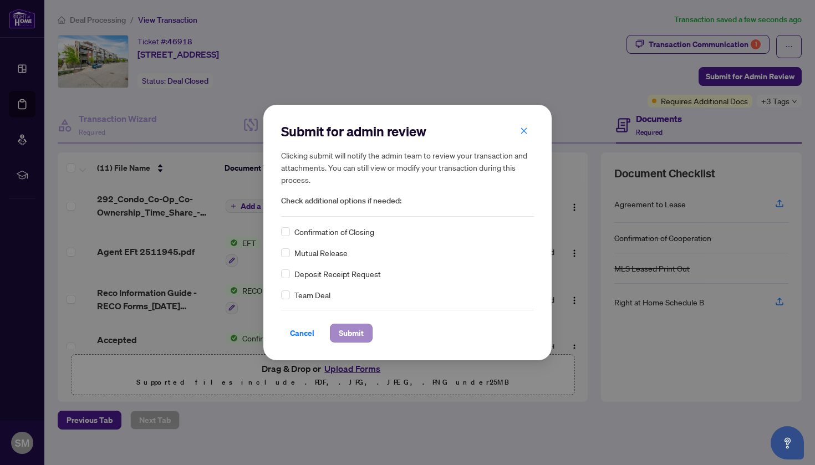  Describe the element at coordinates (312, 295) in the screenshot. I see `span: Team Deal` at that location.